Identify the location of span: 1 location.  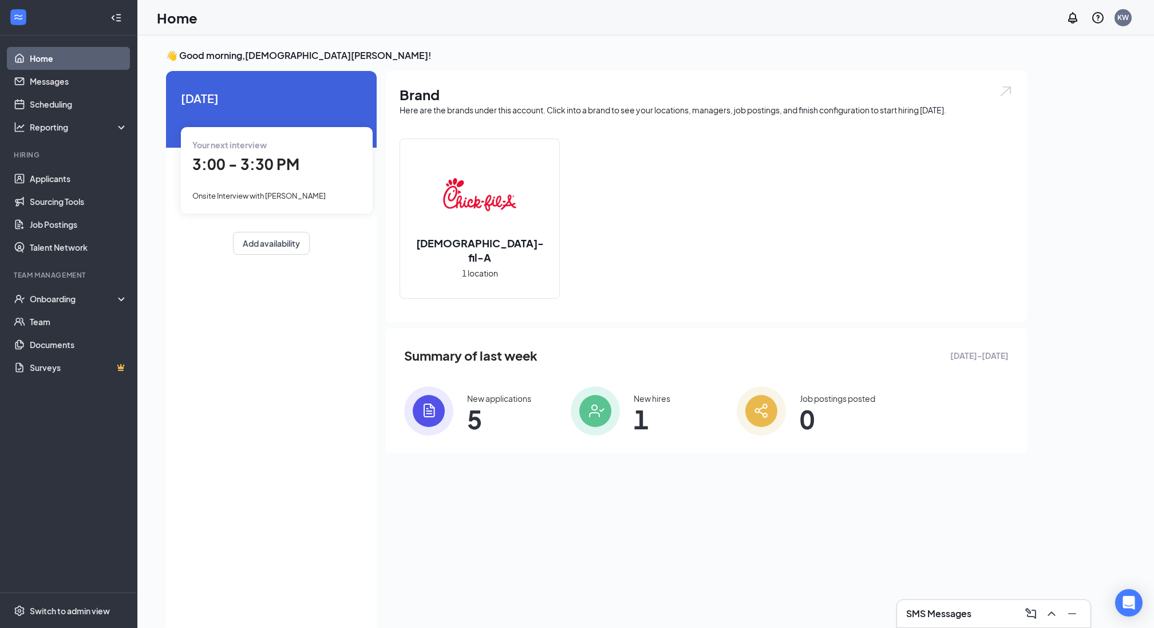
(480, 273).